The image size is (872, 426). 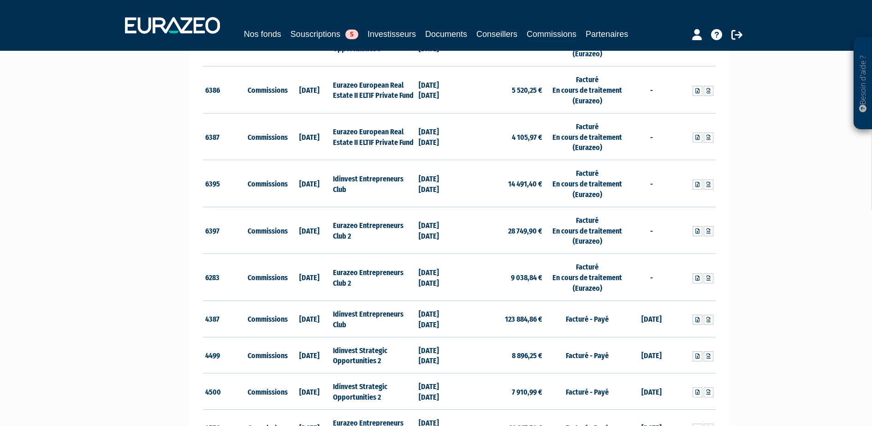 I want to click on a: Documents, so click(x=446, y=34).